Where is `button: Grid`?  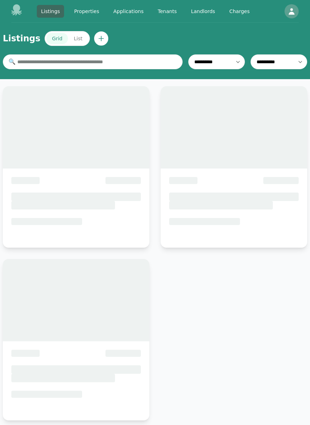
button: Grid is located at coordinates (57, 39).